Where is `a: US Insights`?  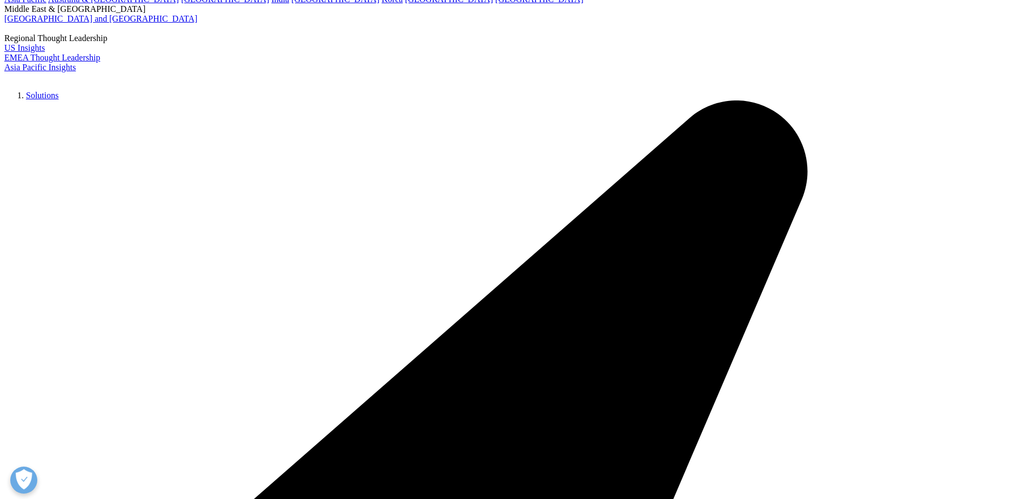 a: US Insights is located at coordinates (24, 48).